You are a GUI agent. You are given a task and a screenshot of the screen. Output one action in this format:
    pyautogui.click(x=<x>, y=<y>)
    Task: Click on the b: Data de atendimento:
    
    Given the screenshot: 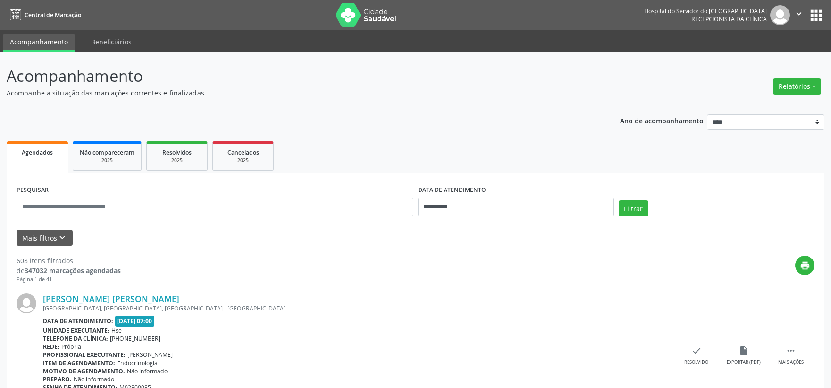 What is the action you would take?
    pyautogui.click(x=78, y=321)
    